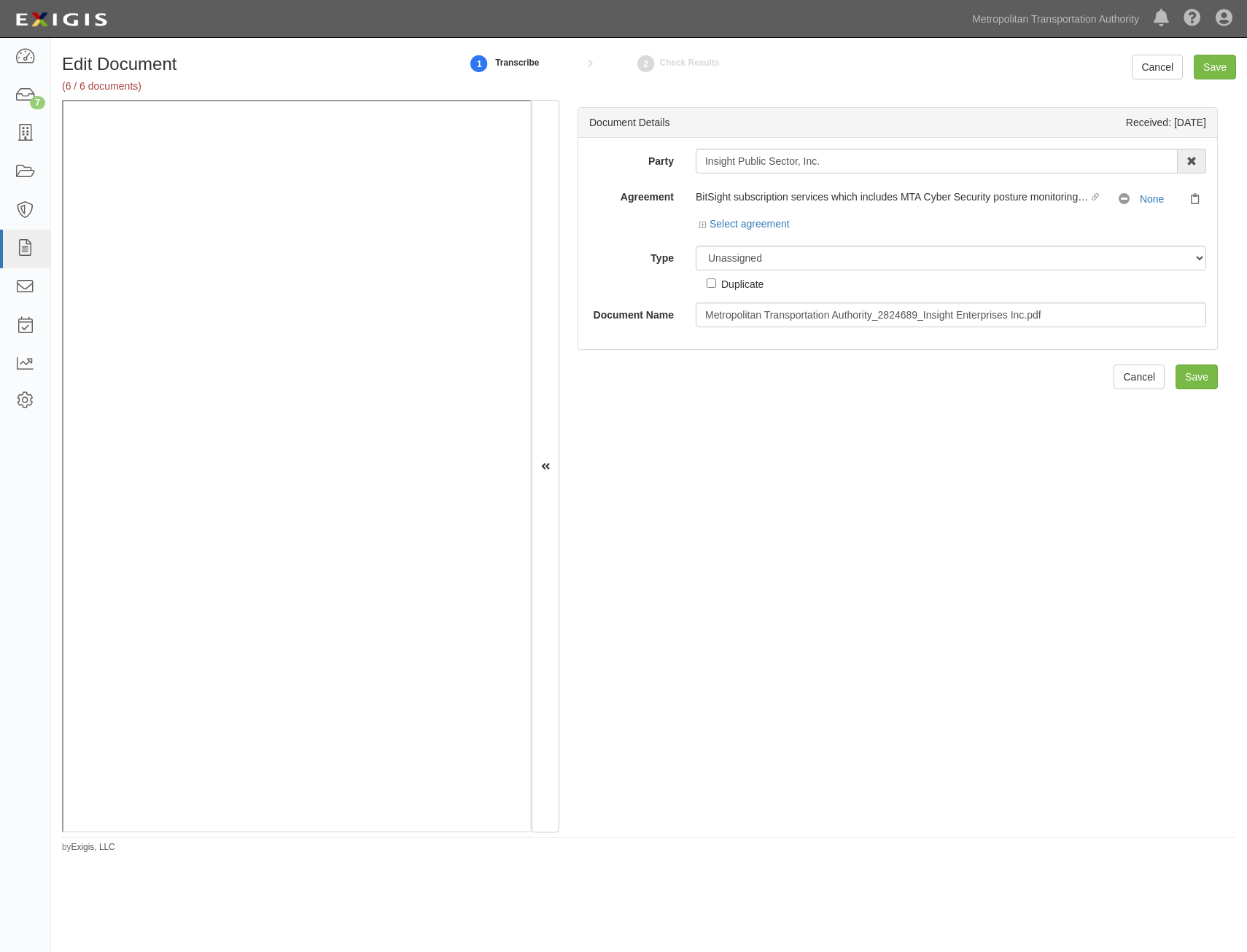 The height and width of the screenshot is (952, 1247). Describe the element at coordinates (93, 847) in the screenshot. I see `a: Exigis, LLC` at that location.